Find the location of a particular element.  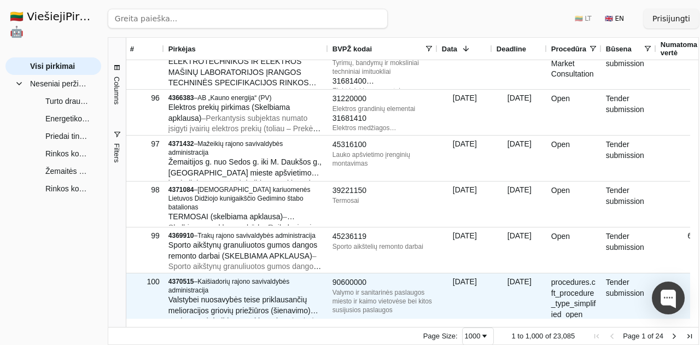

span: Elektros prekių pirkimas (Skelbiama apklausa) is located at coordinates (229, 113).